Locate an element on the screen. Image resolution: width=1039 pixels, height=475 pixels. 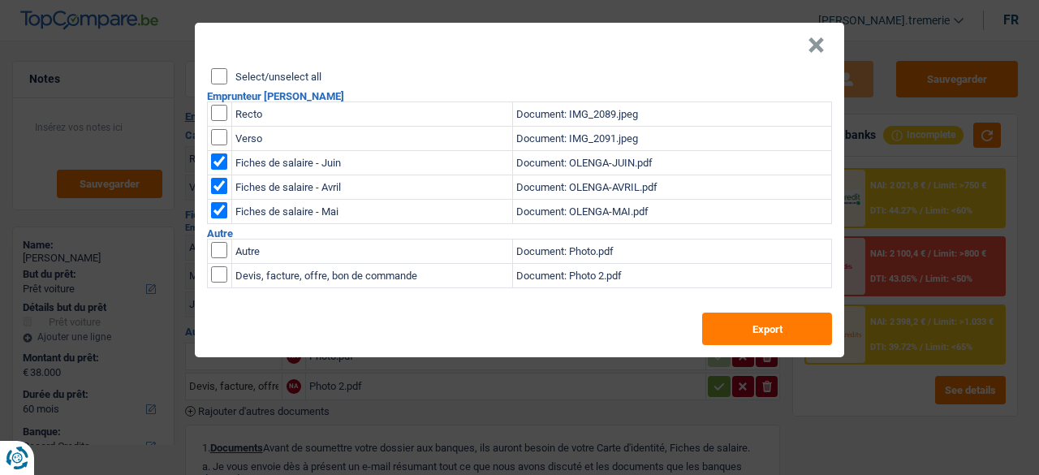
button: Export is located at coordinates (767, 329).